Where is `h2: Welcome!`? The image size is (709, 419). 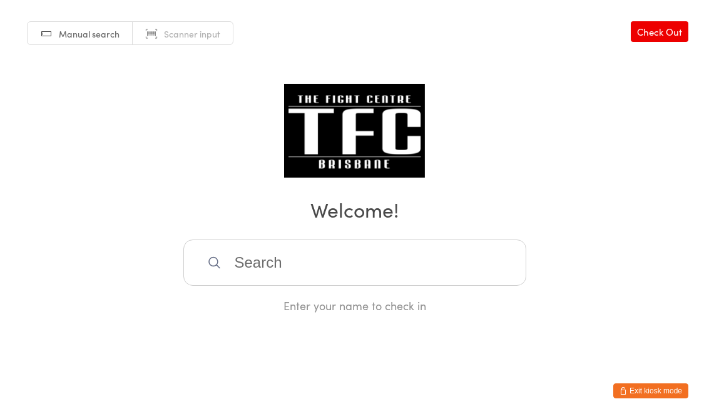
h2: Welcome! is located at coordinates (354, 209).